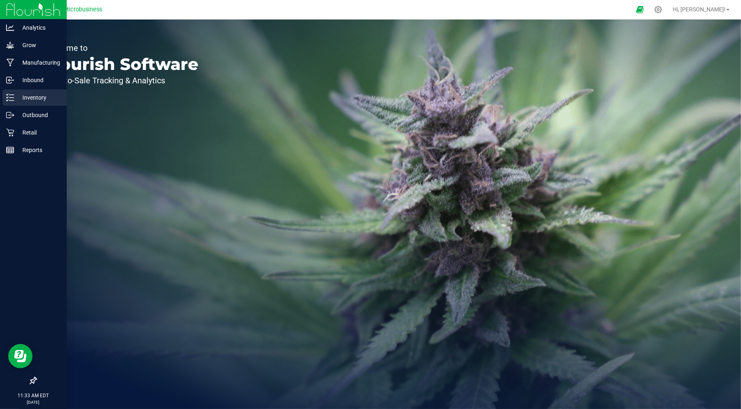  Describe the element at coordinates (121, 81) in the screenshot. I see `p: Seed-to-Sale Tracking & Analytics` at that location.